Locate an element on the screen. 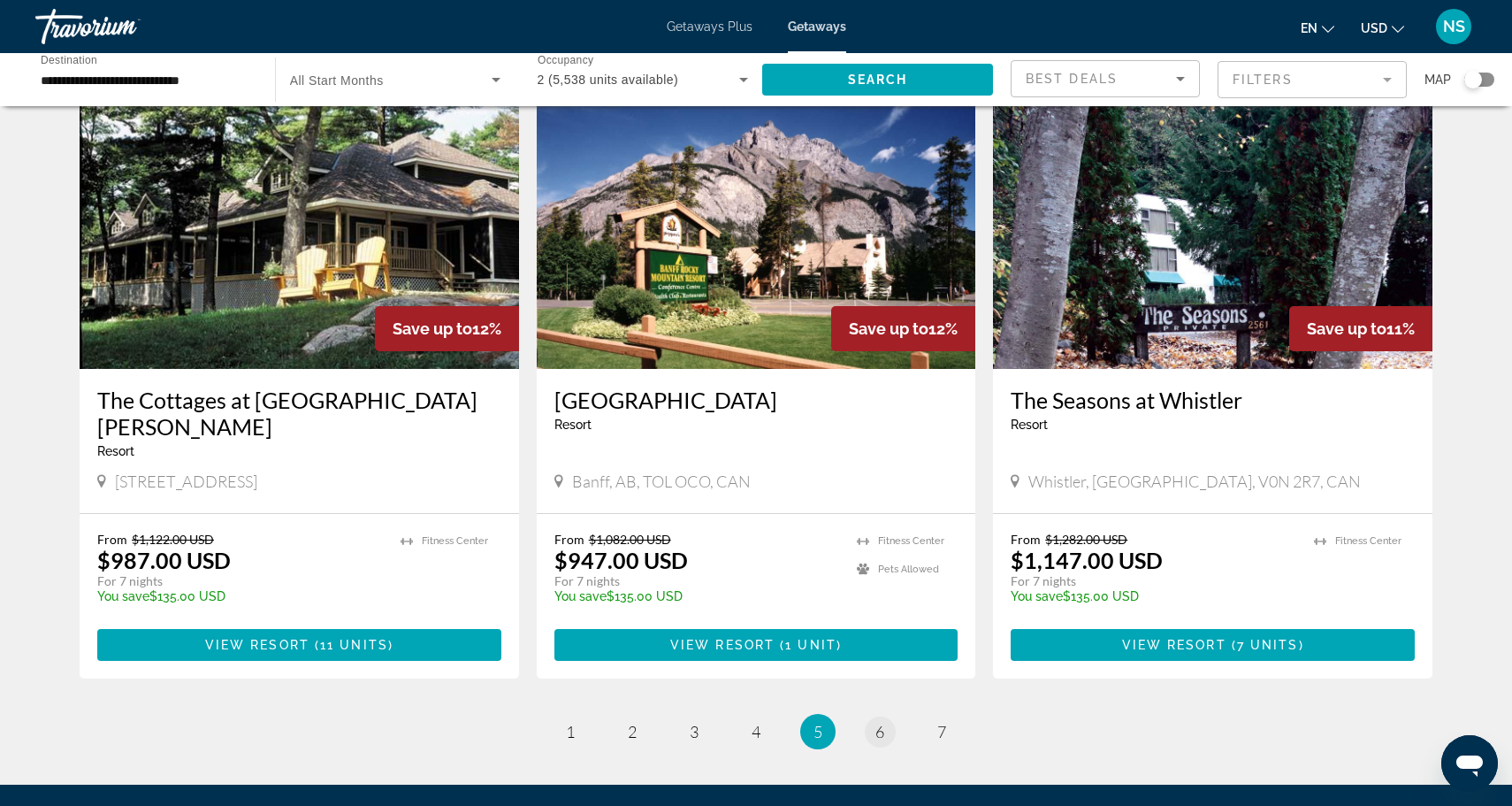  span: Map is located at coordinates (1438, 80).